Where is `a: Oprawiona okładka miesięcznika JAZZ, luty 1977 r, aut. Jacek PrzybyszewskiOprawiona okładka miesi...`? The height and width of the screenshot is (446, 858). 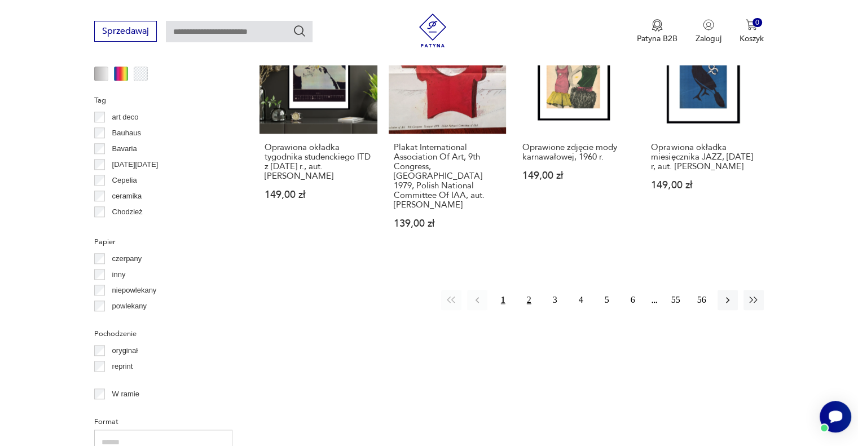 a: Oprawiona okładka miesięcznika JAZZ, luty 1977 r, aut. Jacek PrzybyszewskiOprawiona okładka miesi... is located at coordinates (705, 133).